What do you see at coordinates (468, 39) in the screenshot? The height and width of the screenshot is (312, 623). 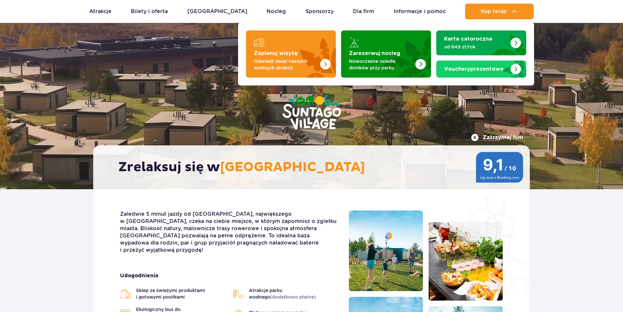 I see `strong: Karta całoroczna` at bounding box center [468, 39].